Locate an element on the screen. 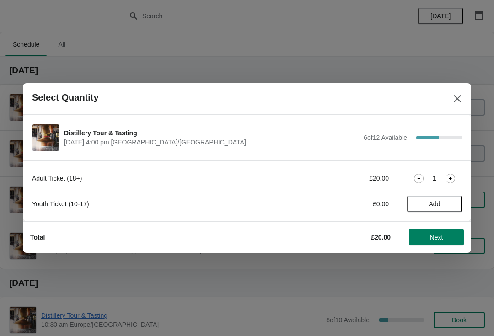 Image resolution: width=494 pixels, height=336 pixels. span: 6 of 12 Available is located at coordinates (385, 138).